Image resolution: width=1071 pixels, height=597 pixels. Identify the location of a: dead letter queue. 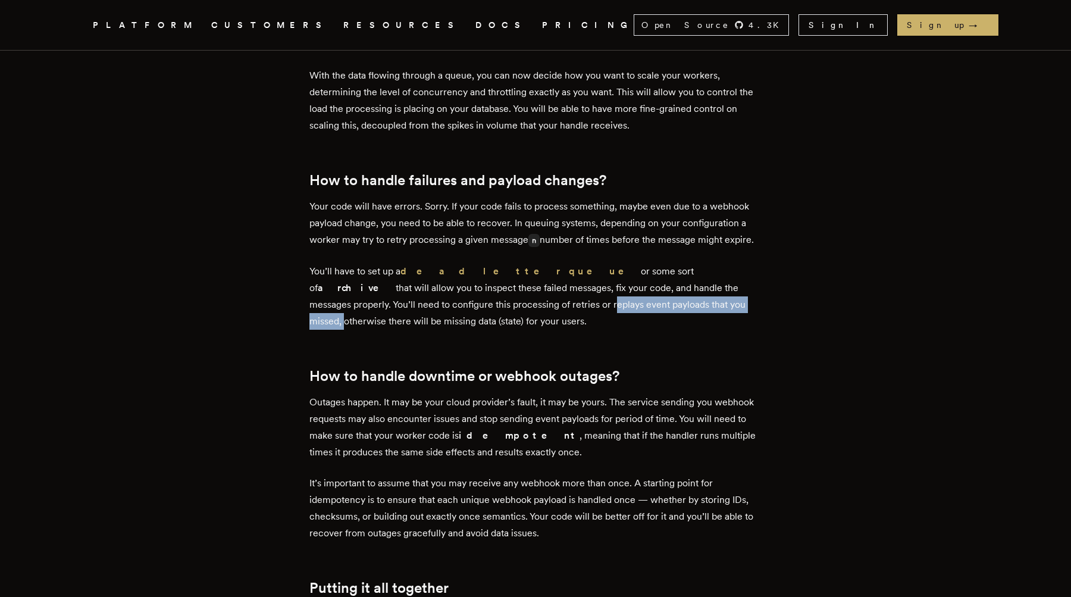
(521, 271).